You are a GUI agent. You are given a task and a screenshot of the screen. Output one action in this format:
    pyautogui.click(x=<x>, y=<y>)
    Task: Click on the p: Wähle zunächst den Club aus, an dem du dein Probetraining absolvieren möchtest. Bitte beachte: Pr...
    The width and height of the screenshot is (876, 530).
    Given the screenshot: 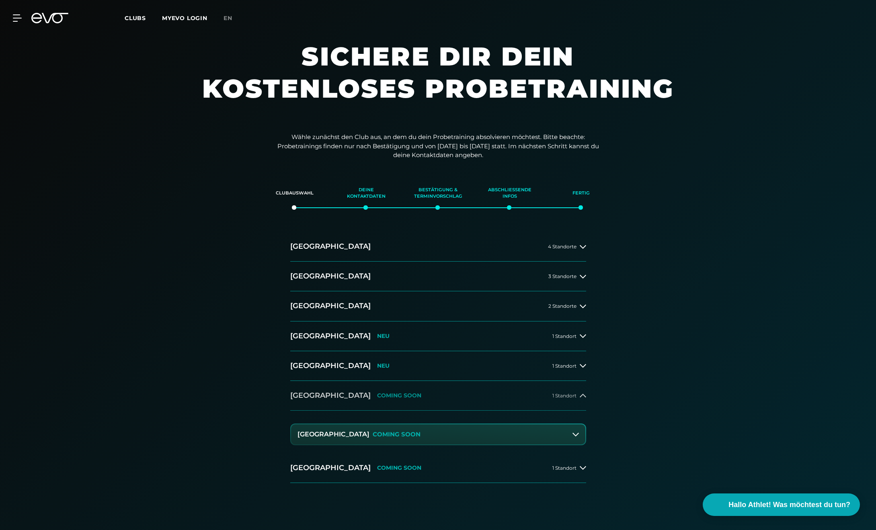 What is the action you would take?
    pyautogui.click(x=438, y=146)
    